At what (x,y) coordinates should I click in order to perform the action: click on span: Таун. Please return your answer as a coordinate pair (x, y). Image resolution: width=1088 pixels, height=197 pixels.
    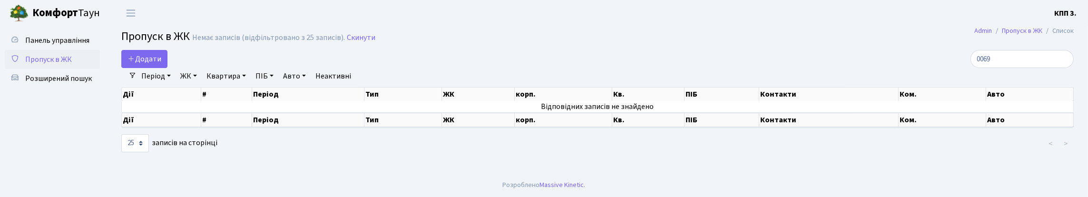
    Looking at the image, I should click on (66, 13).